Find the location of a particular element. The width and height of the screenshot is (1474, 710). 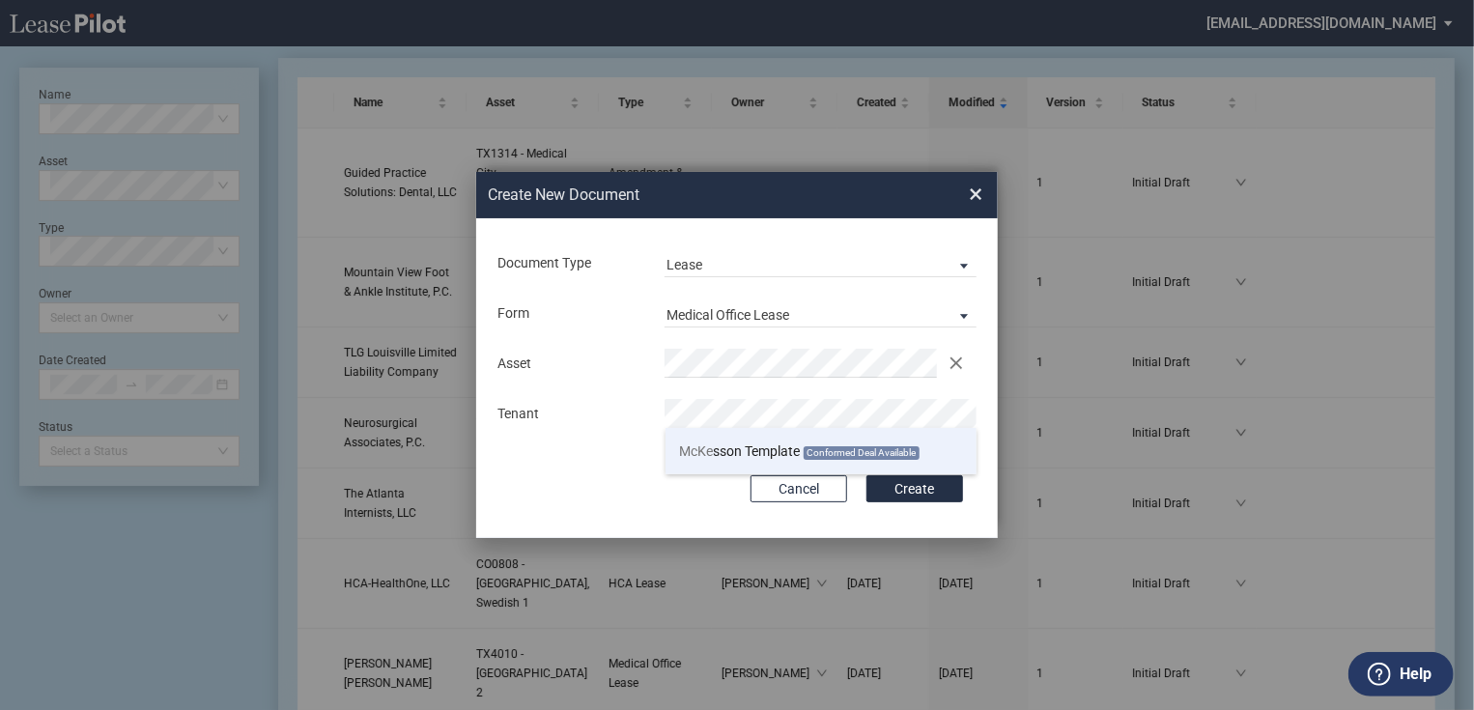

span: sson Template is located at coordinates (740, 451).